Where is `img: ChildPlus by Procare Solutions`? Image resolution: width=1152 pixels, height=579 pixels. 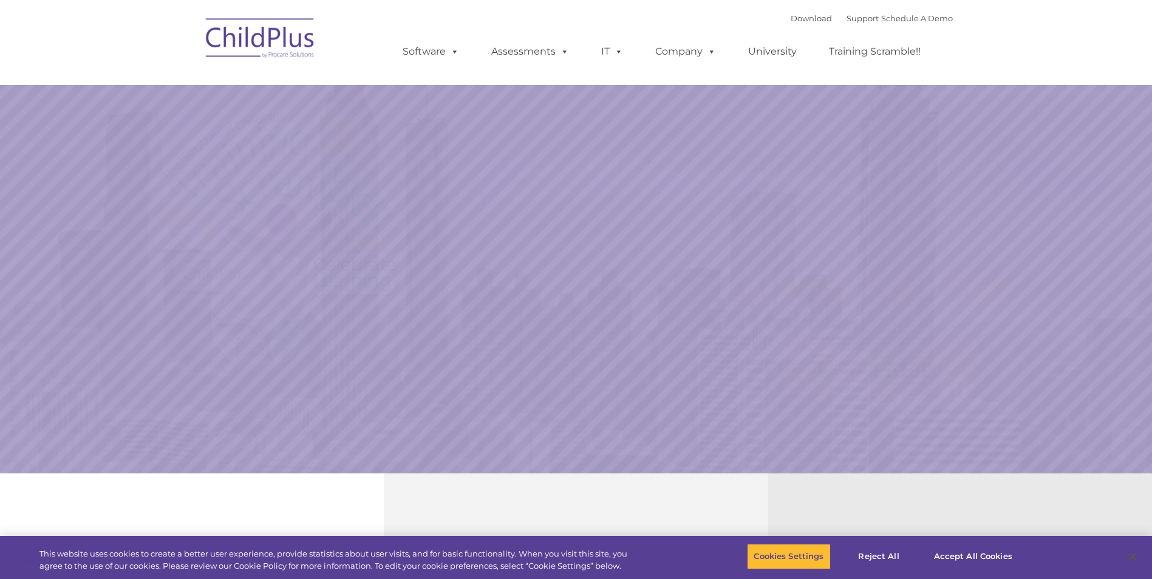 img: ChildPlus by Procare Solutions is located at coordinates (260, 40).